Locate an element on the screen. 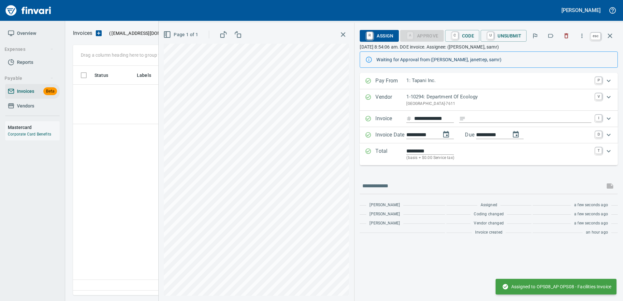 The image size is (623, 301). button: Payable is located at coordinates (29, 78).